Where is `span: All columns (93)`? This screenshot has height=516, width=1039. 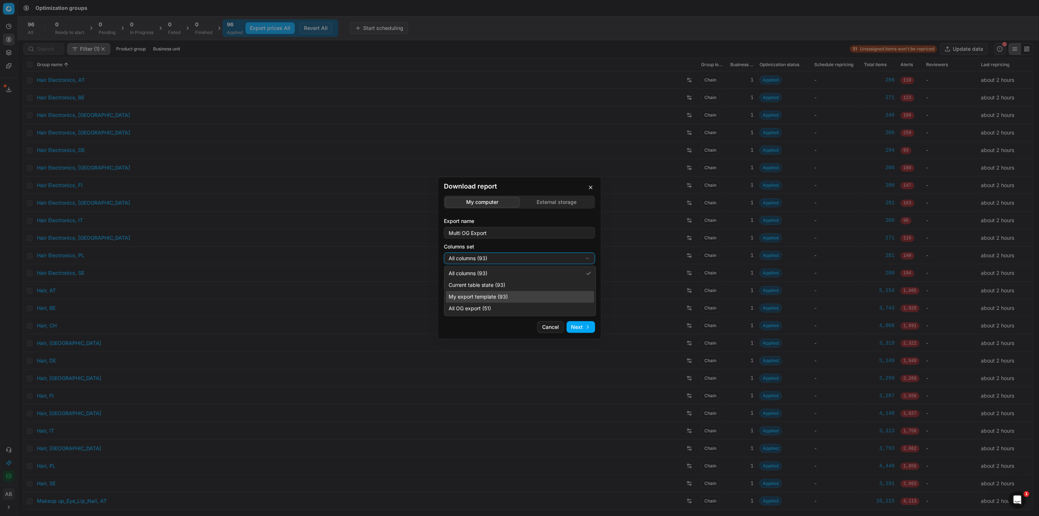
span: All columns (93) is located at coordinates (468, 273).